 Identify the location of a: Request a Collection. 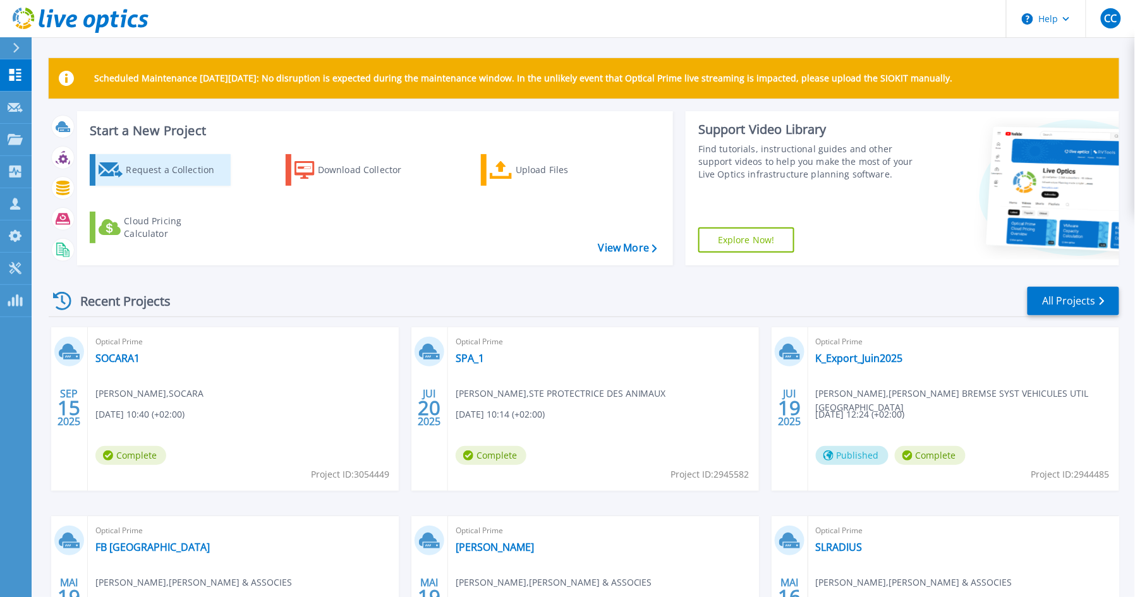
(160, 170).